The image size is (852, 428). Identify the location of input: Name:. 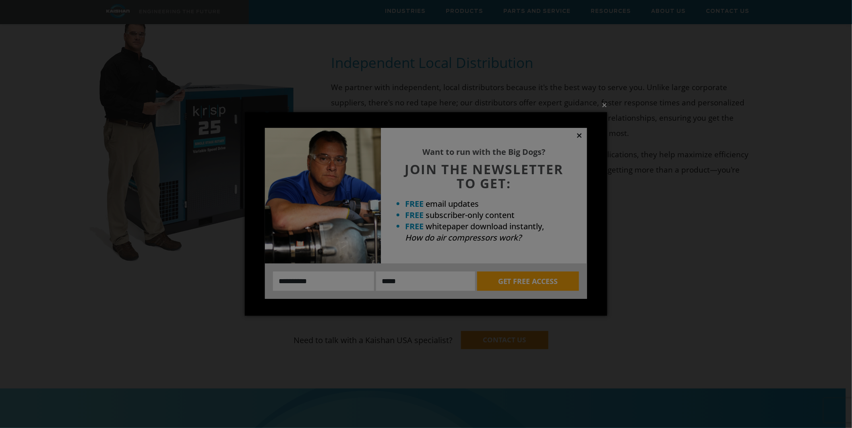
(323, 281).